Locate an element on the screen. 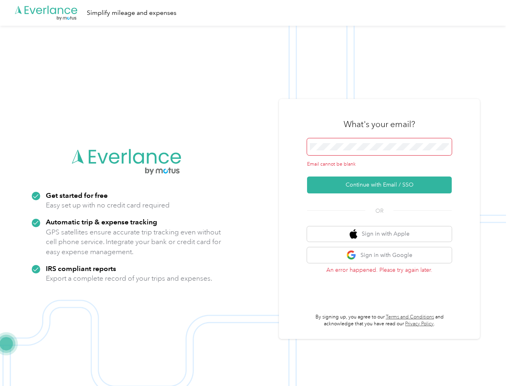 This screenshot has width=510, height=386. p: By signing up, you agree to our and acknowledge that you have read our . is located at coordinates (380, 321).